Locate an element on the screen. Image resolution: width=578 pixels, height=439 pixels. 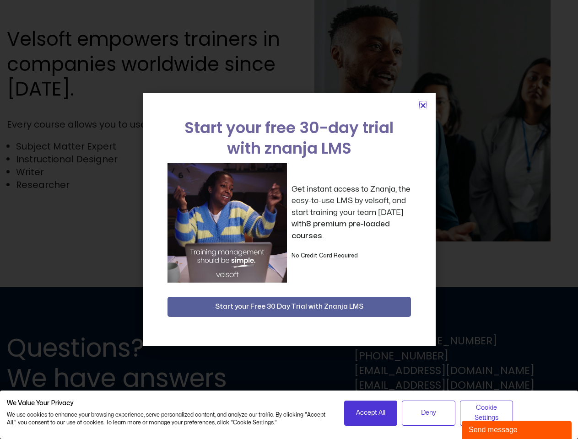
img: a woman sitting at her laptop dancing is located at coordinates (227, 223).